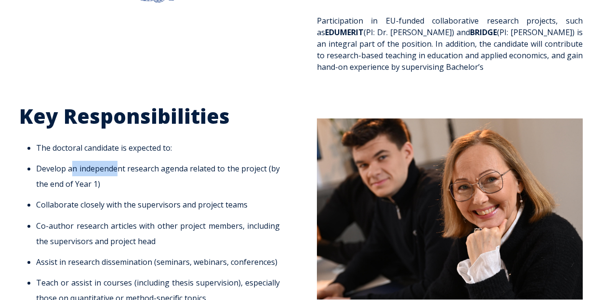 This screenshot has height=300, width=602. I want to click on li: Collaborate closely with the supervisors and project teams, so click(158, 205).